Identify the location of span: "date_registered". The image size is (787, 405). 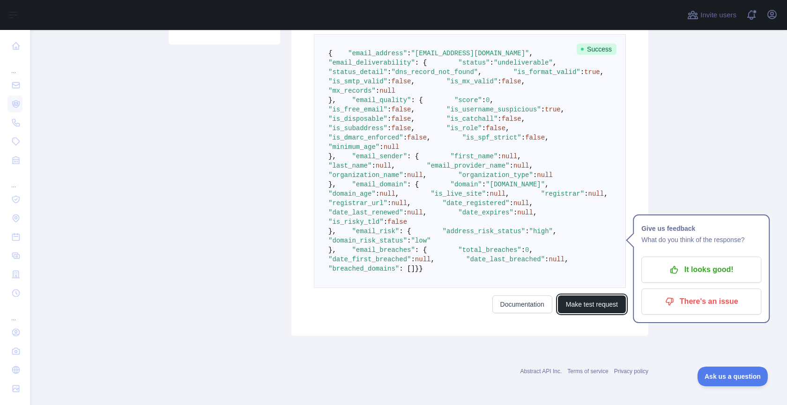
(476, 203).